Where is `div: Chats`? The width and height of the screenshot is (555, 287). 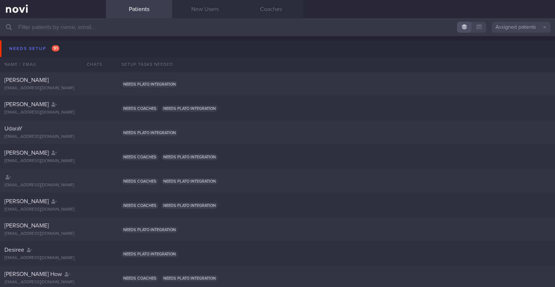 div: Chats is located at coordinates (91, 64).